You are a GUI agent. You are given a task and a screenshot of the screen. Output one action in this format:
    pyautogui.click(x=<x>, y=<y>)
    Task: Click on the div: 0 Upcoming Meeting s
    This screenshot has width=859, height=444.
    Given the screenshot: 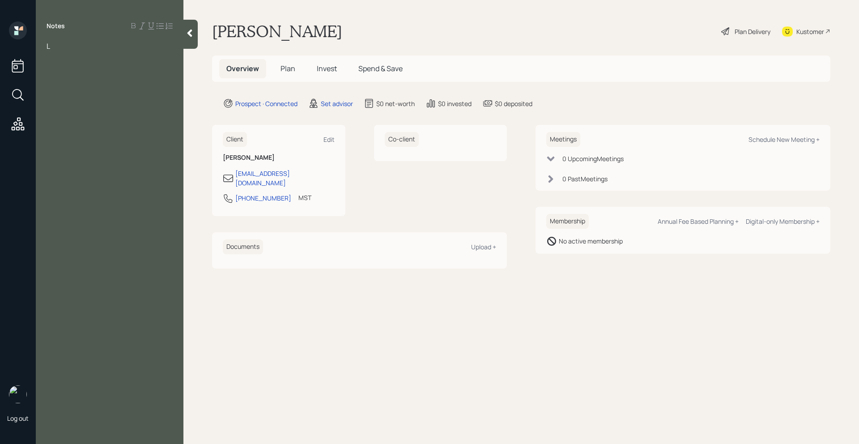 What is the action you would take?
    pyautogui.click(x=593, y=158)
    